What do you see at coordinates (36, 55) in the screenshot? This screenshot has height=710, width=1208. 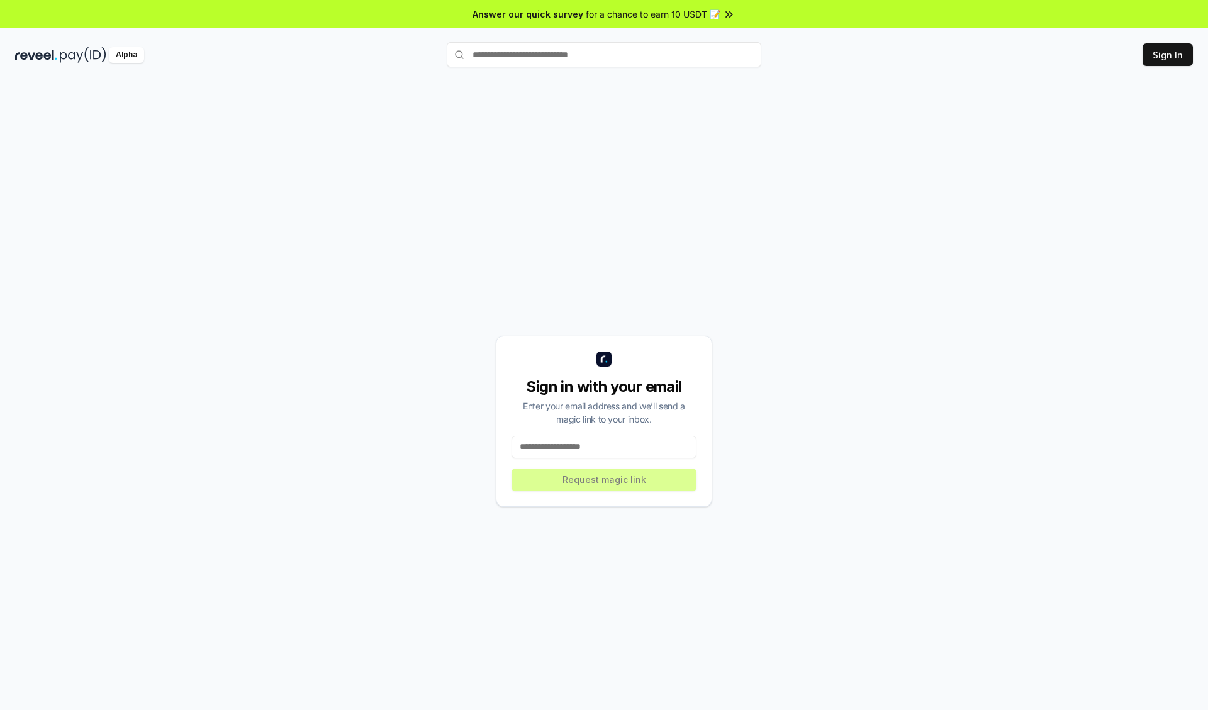 I see `img: reveel_dark` at bounding box center [36, 55].